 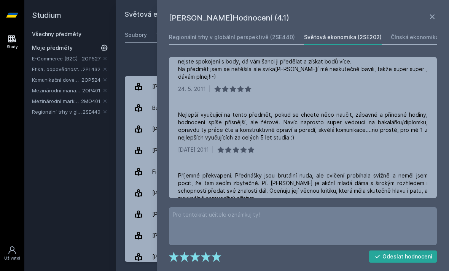 What do you see at coordinates (52, 48) in the screenshot?
I see `span: Moje předměty` at bounding box center [52, 48].